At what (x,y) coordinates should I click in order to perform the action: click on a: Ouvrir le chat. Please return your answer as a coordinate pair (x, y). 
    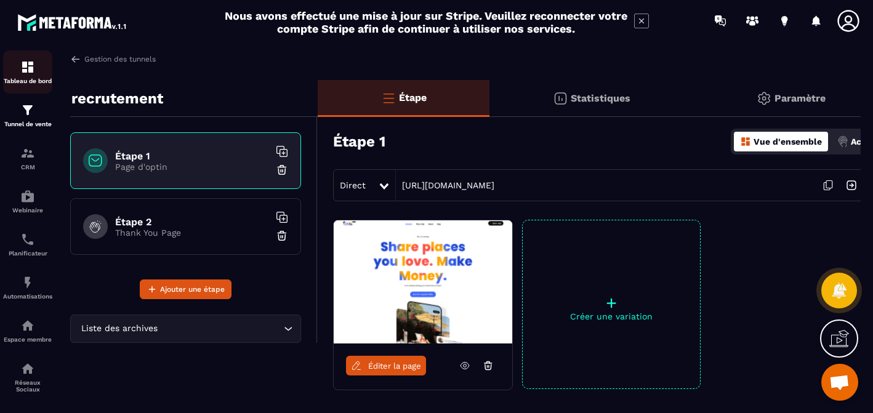
    Looking at the image, I should click on (839, 382).